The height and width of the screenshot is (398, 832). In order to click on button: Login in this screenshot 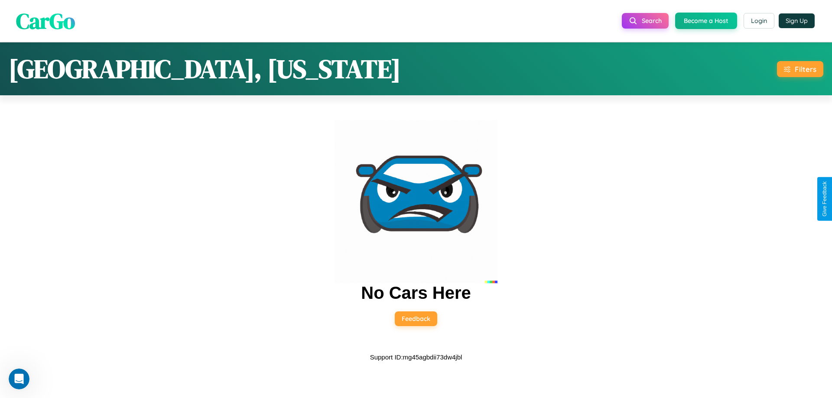, I will do `click(759, 21)`.